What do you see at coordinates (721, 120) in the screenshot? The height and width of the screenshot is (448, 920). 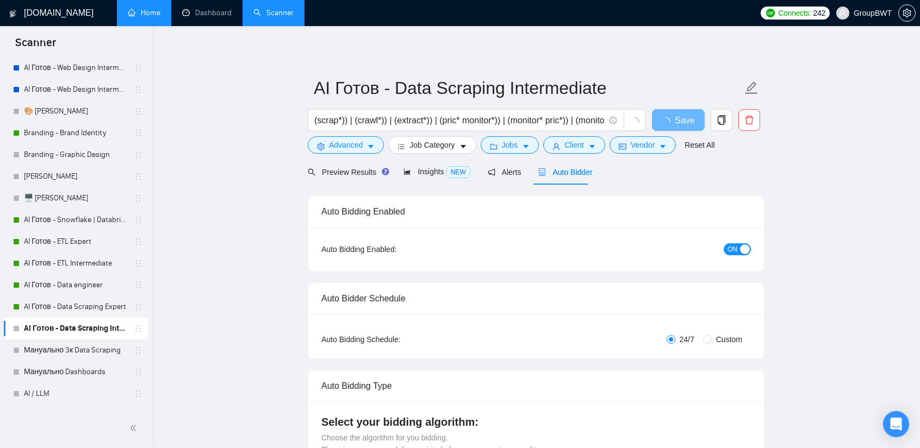 I see `span: copy` at bounding box center [721, 120].